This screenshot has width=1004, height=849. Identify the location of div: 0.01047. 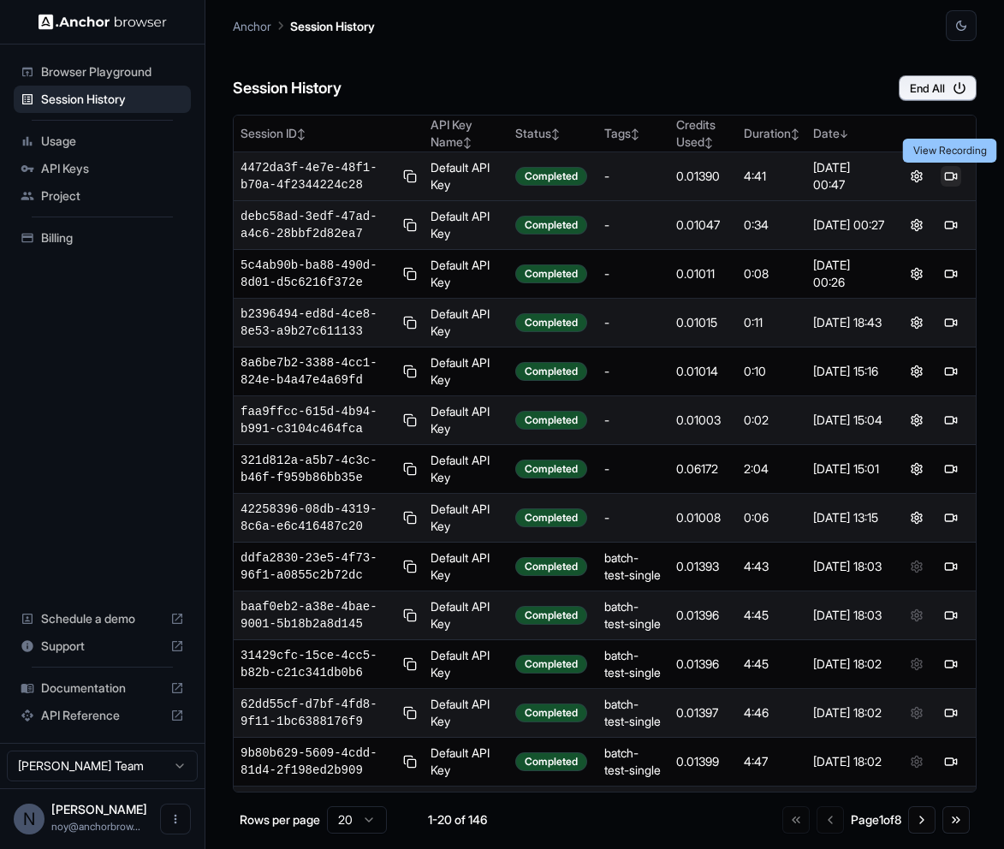
(704, 225).